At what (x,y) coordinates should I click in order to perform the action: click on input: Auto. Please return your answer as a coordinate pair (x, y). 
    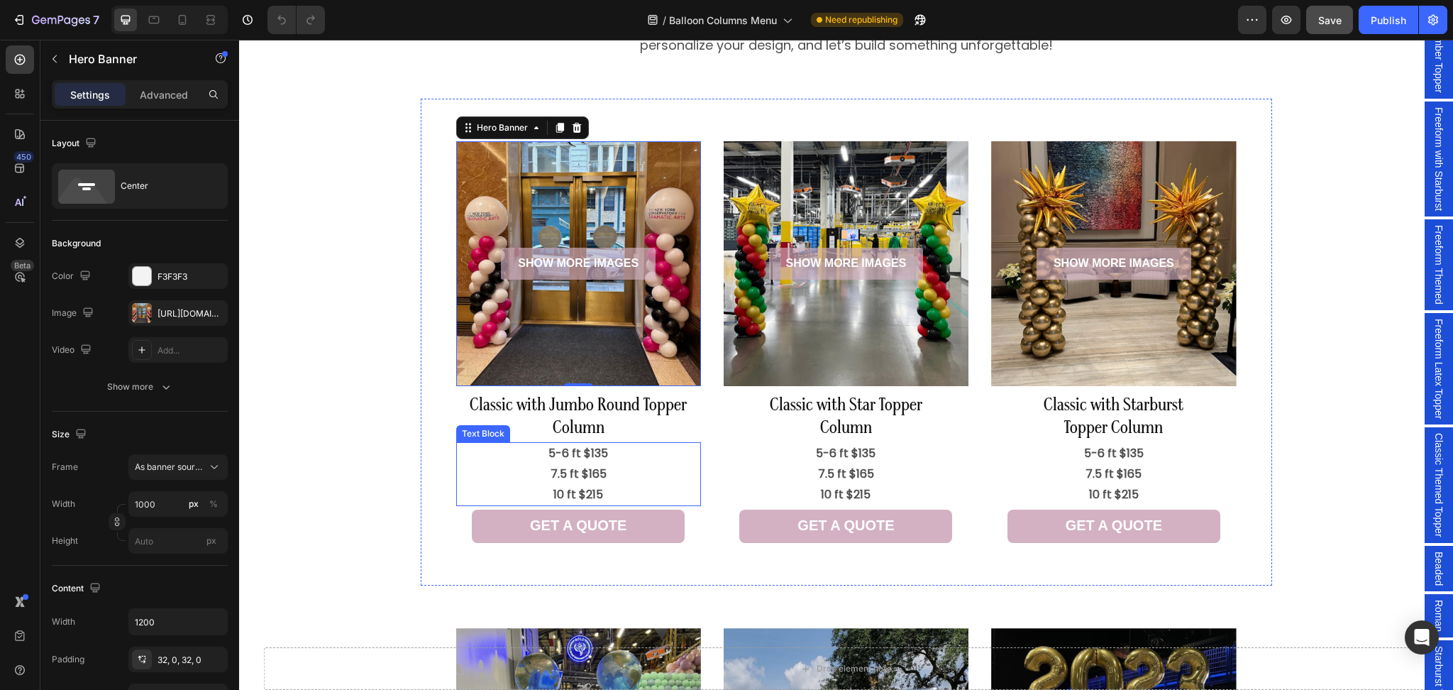
    Looking at the image, I should click on (178, 622).